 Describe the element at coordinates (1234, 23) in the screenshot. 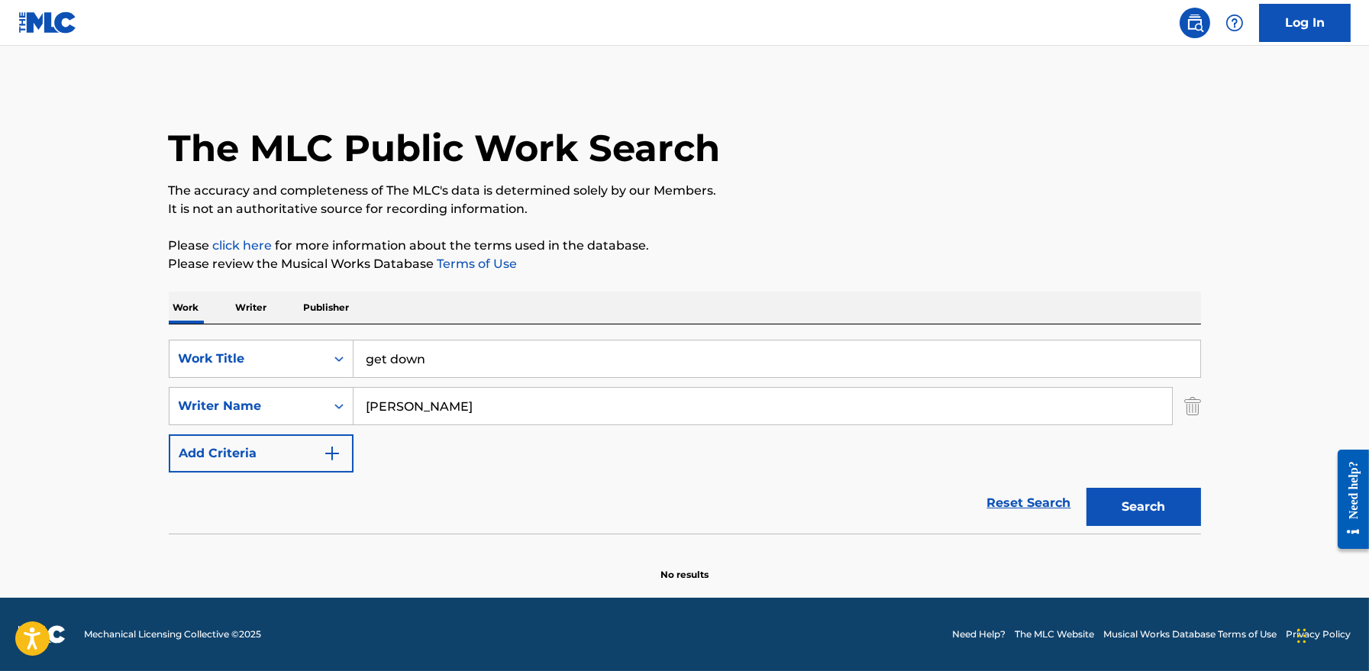

I see `img: help` at that location.